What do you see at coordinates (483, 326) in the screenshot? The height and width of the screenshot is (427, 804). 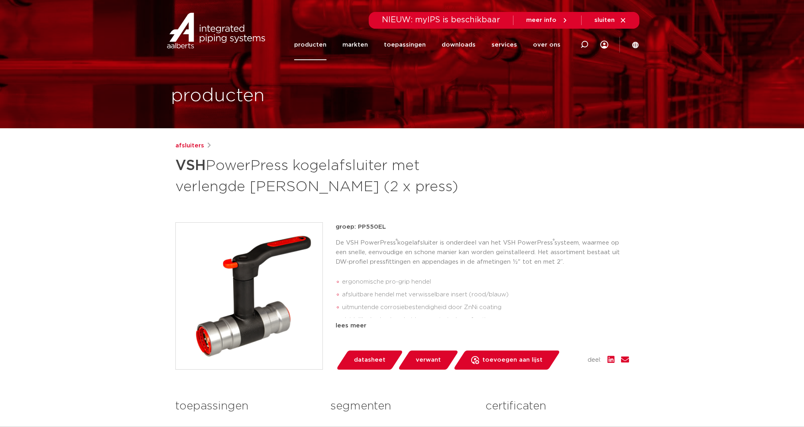 I see `div: lees meer` at bounding box center [483, 326].